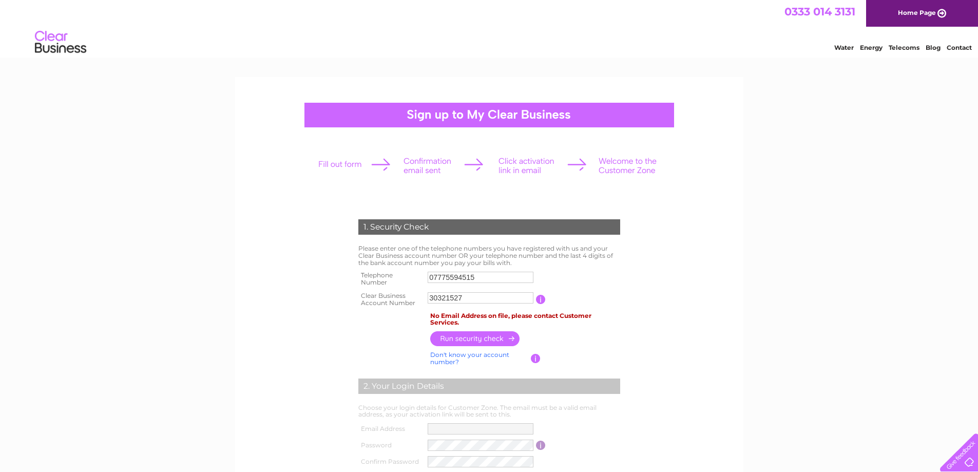 The height and width of the screenshot is (472, 978). Describe the element at coordinates (489, 227) in the screenshot. I see `div: 1. Security Check` at that location.